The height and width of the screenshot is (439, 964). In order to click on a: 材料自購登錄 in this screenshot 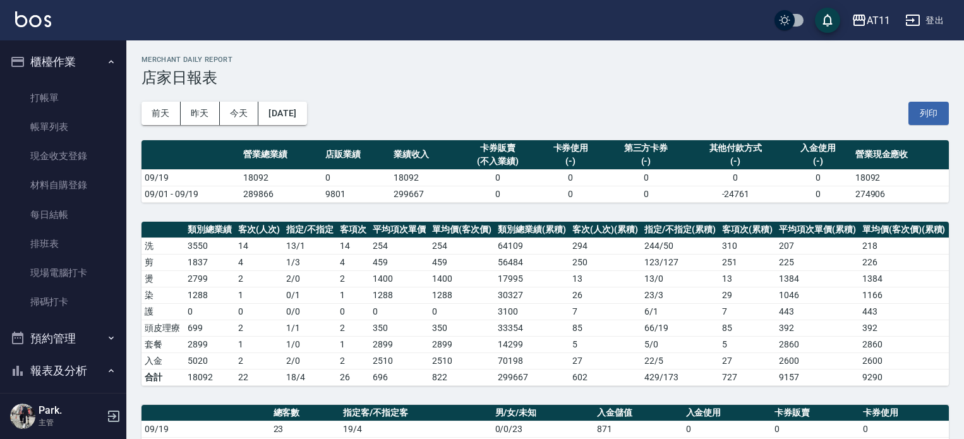, I will do `click(63, 185)`.